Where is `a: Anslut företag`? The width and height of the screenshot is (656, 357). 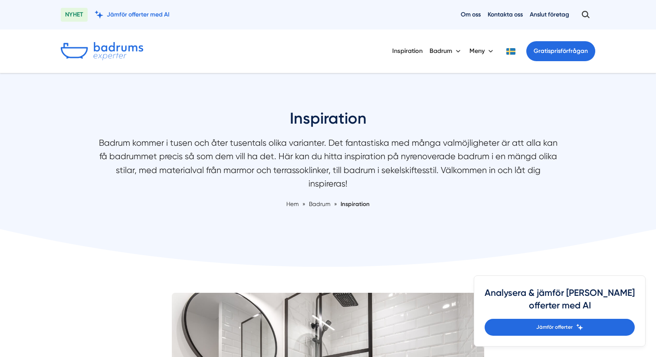 a: Anslut företag is located at coordinates (549, 14).